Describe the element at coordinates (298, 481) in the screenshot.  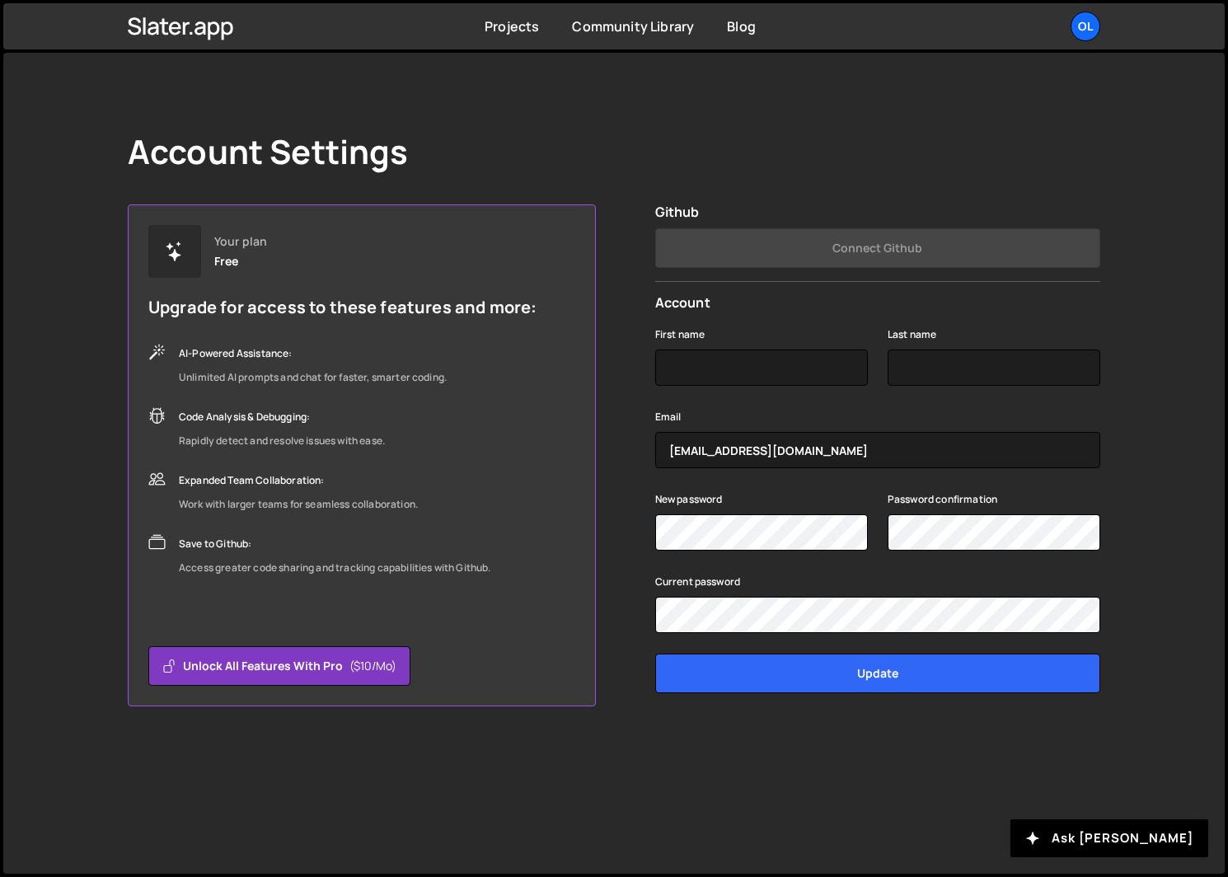
I see `div: Expanded Team Collaboration:` at that location.